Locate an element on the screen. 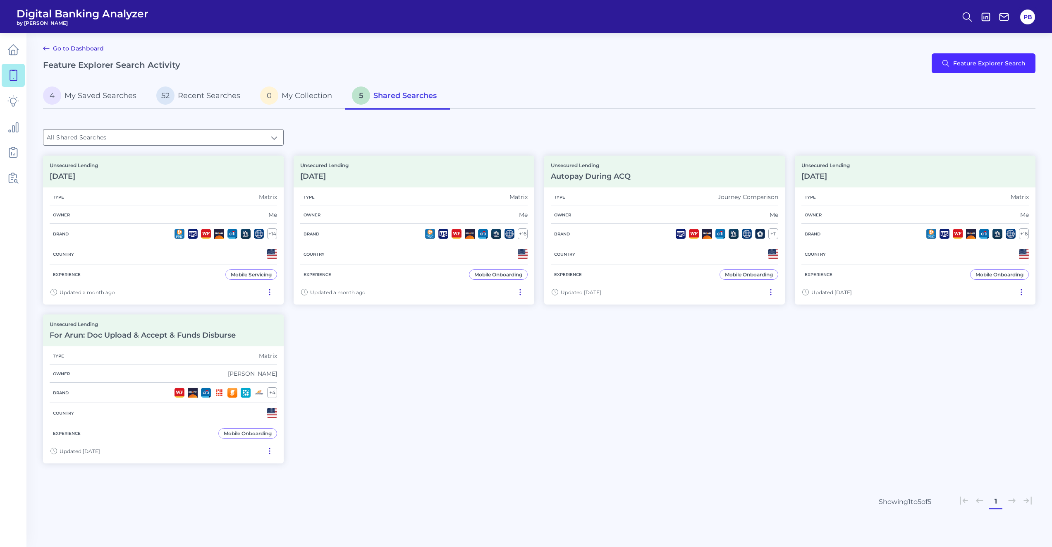 This screenshot has width=1052, height=547. h2: Feature Explorer Search Activity is located at coordinates (112, 65).